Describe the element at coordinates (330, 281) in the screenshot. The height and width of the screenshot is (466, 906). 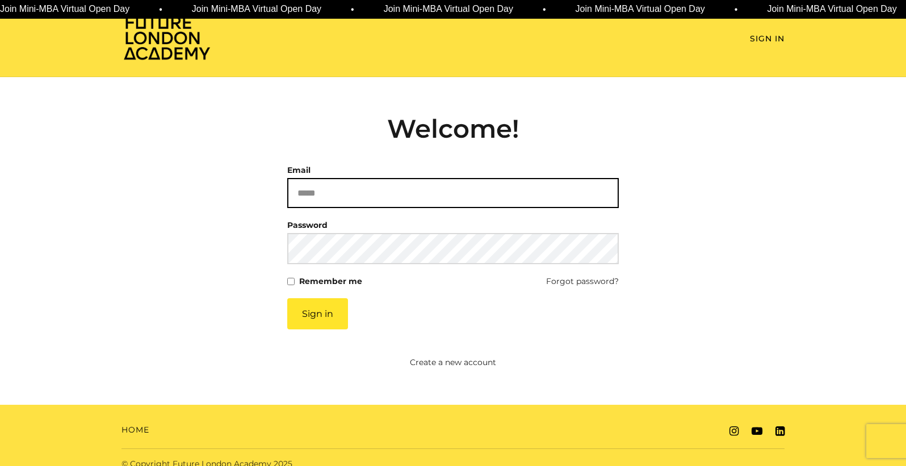
I see `label: Remember me` at that location.